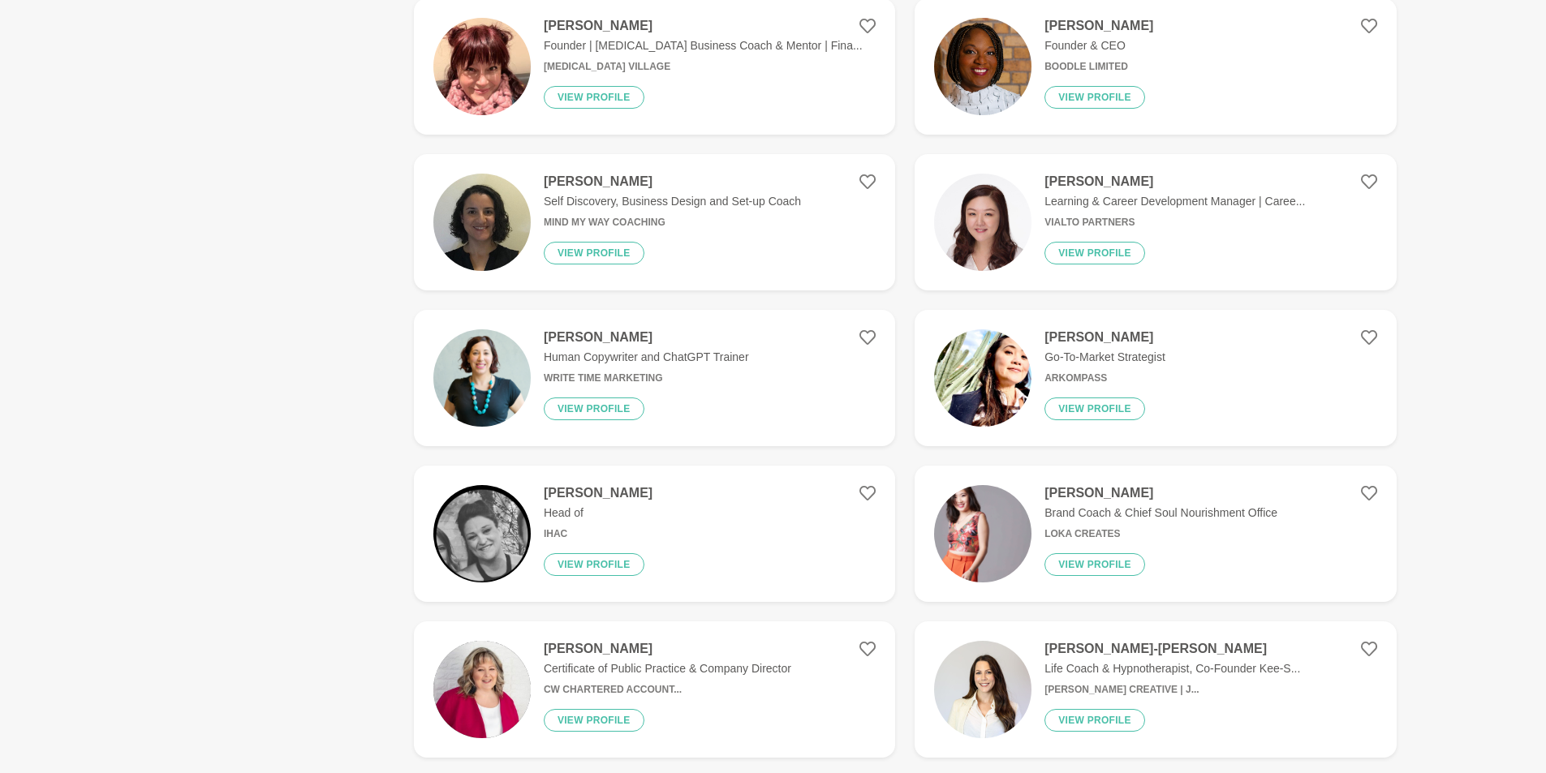 The image size is (1546, 773). What do you see at coordinates (482, 534) in the screenshot?
I see `img: d130506ea99c62e8e09d928770aff28f2cf00caf-1170x1442.jpg` at bounding box center [482, 534].